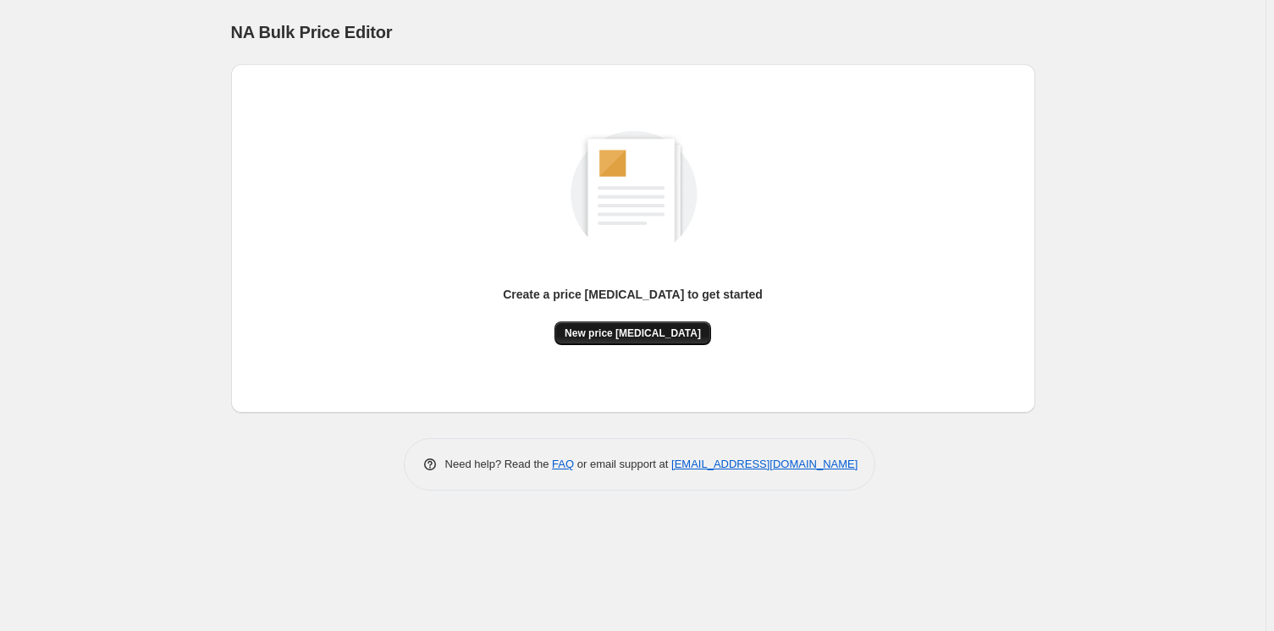  I want to click on span: Need help? Read the, so click(499, 464).